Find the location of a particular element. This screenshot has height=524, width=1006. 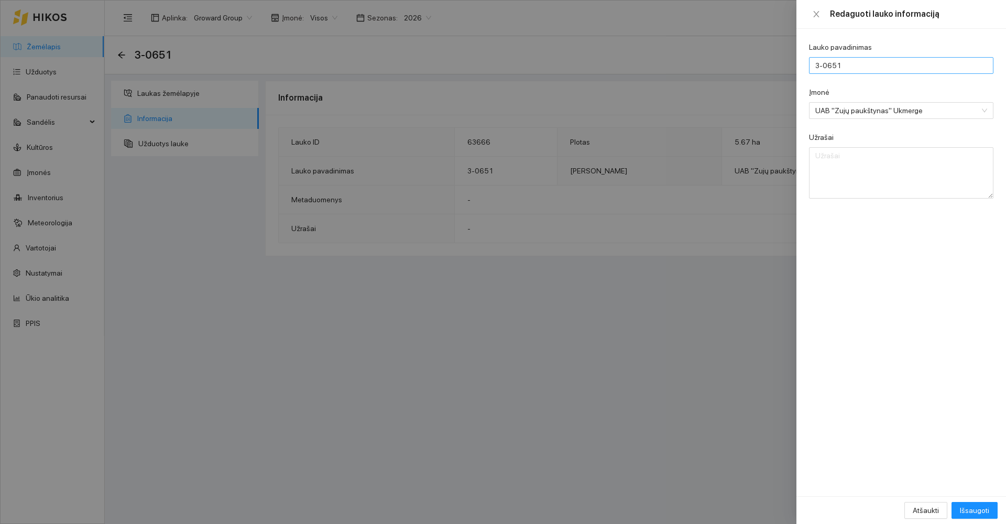

label: Įmonė is located at coordinates (819, 92).